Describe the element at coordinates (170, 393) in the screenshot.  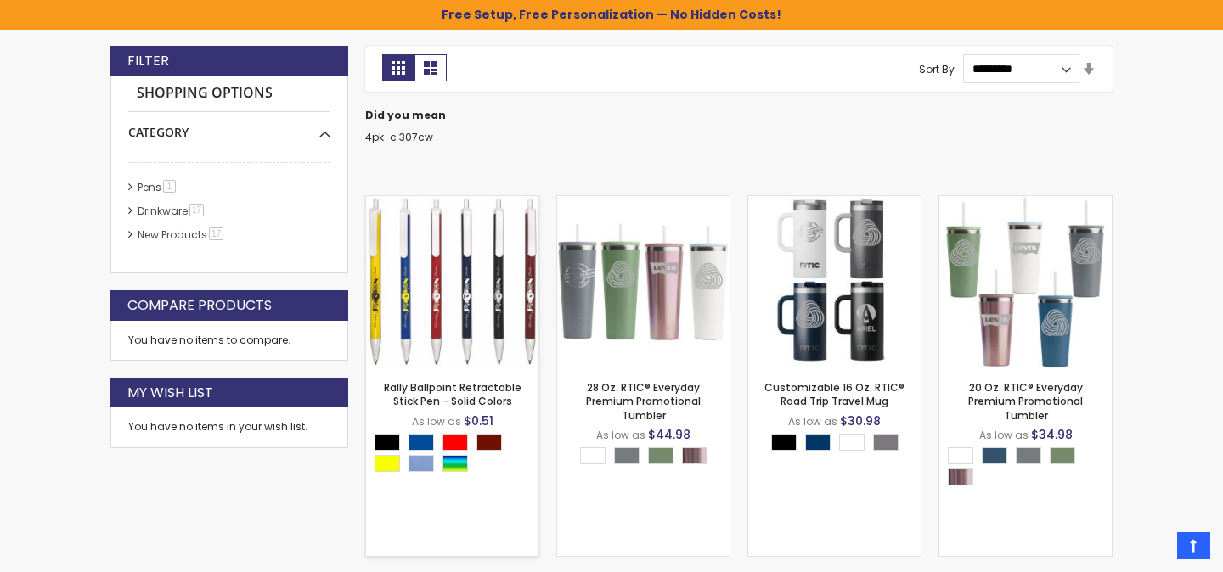
I see `strong: My Wish List` at that location.